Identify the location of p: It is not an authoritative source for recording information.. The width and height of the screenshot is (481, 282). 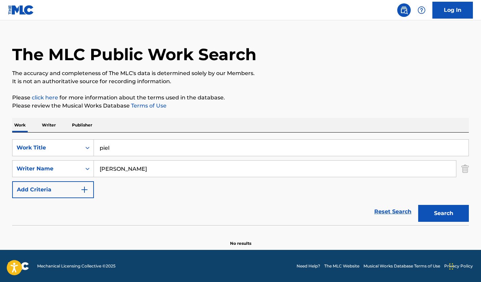
(241, 81).